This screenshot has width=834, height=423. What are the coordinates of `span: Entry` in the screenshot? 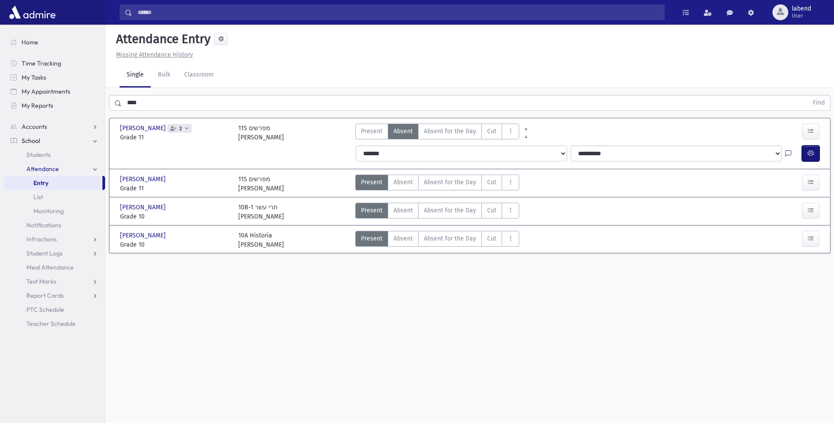 It's located at (41, 183).